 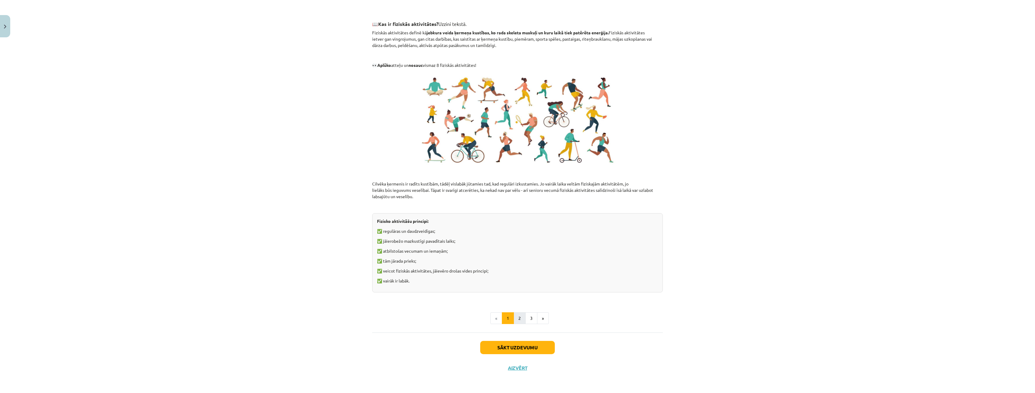 I want to click on button: 3, so click(x=531, y=318).